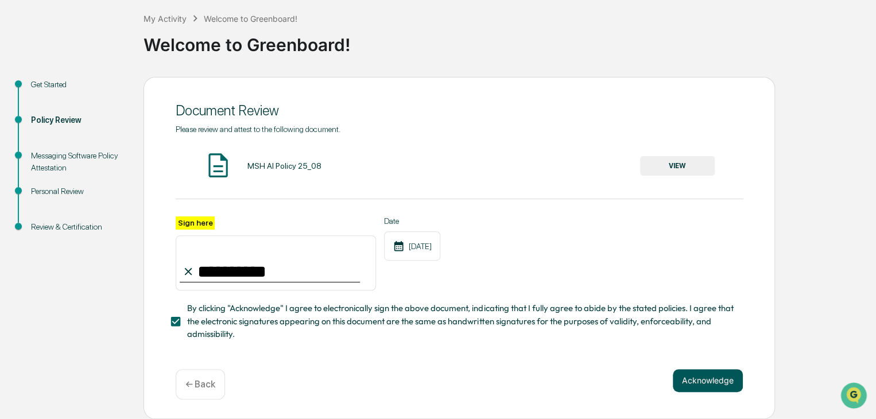  What do you see at coordinates (460, 321) in the screenshot?
I see `span: By clicking "Acknowledge" I agree to electronically sign the above document, indicating that I fu...` at bounding box center [460, 321].